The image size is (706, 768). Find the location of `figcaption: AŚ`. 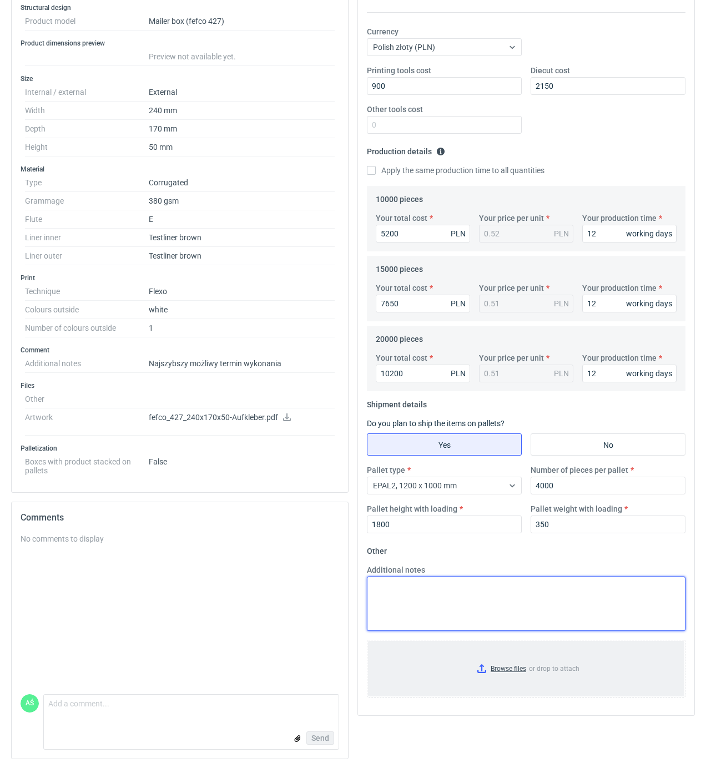

figcaption: AŚ is located at coordinates (29, 703).